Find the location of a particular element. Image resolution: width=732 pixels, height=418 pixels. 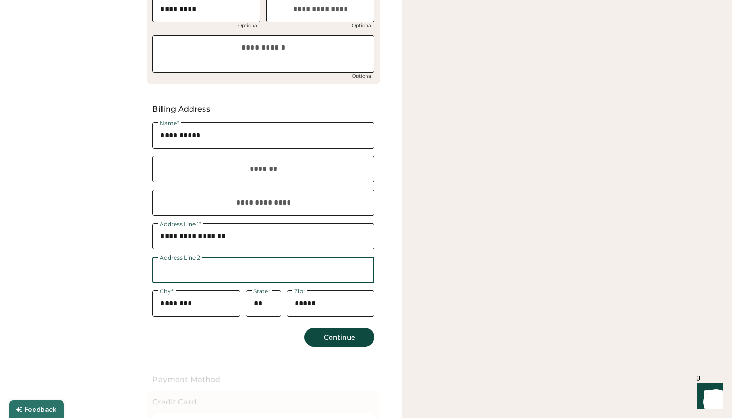

div: Payment Method is located at coordinates (263, 380).